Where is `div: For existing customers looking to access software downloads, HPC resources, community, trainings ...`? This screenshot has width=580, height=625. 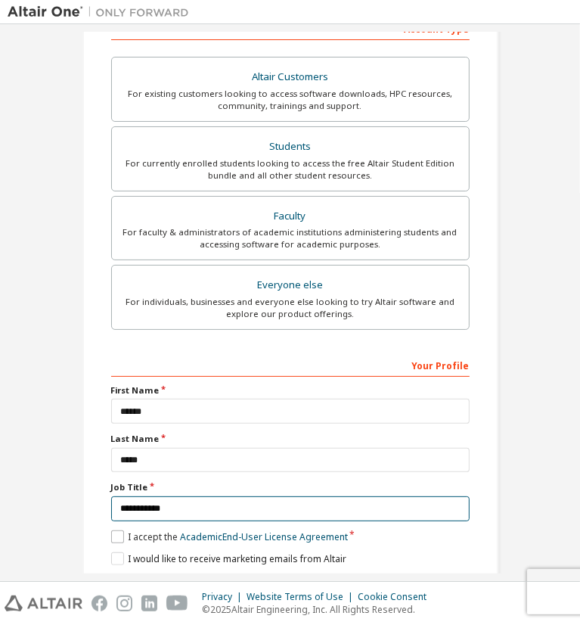
div: For existing customers looking to access software downloads, HPC resources, community, trainings ... is located at coordinates (290, 100).